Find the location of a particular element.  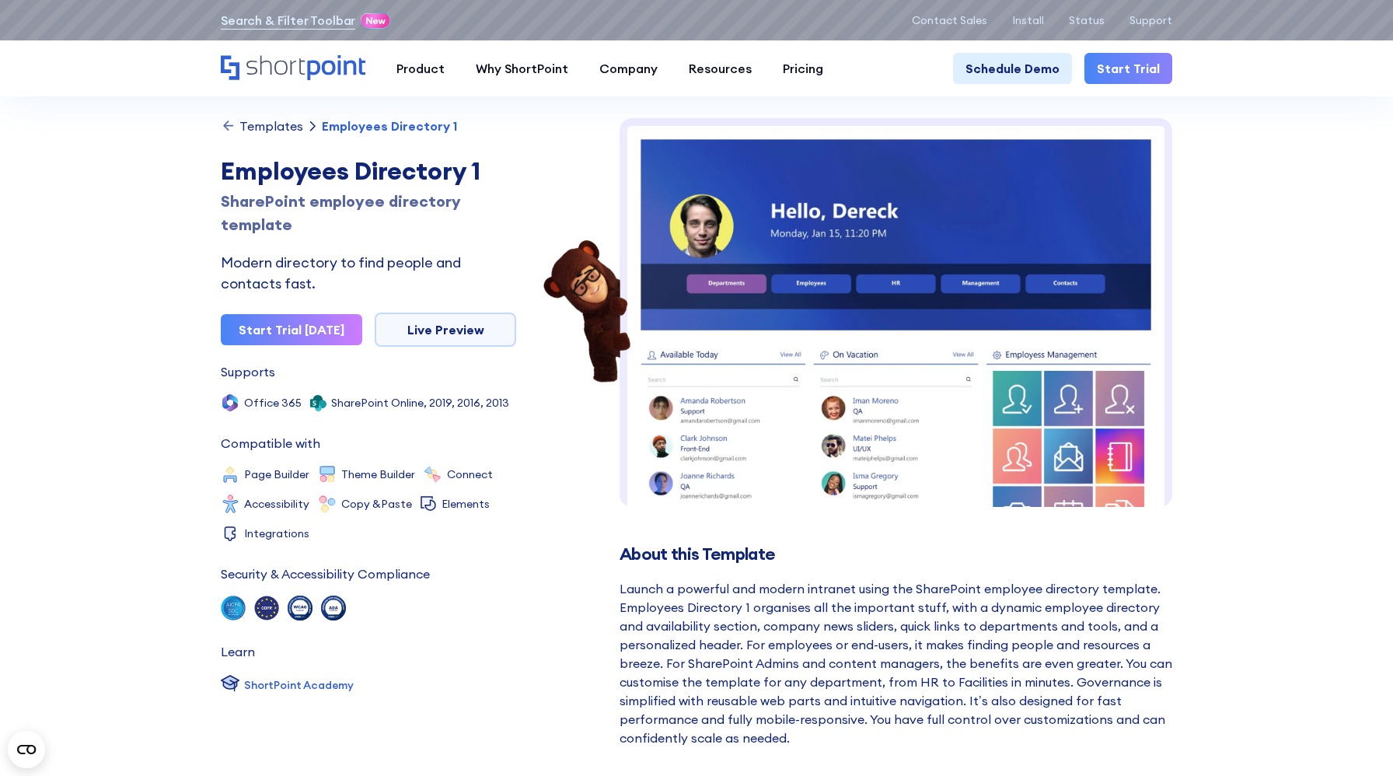

div: Modern directory to find people and contacts fast. is located at coordinates (369, 273).